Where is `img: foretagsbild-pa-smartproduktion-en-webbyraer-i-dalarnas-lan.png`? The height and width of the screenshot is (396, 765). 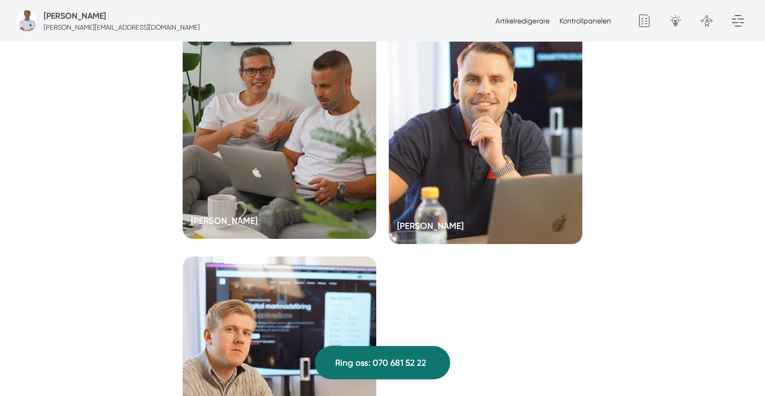
img: foretagsbild-pa-smartproduktion-en-webbyraer-i-dalarnas-lan.png is located at coordinates (27, 21).